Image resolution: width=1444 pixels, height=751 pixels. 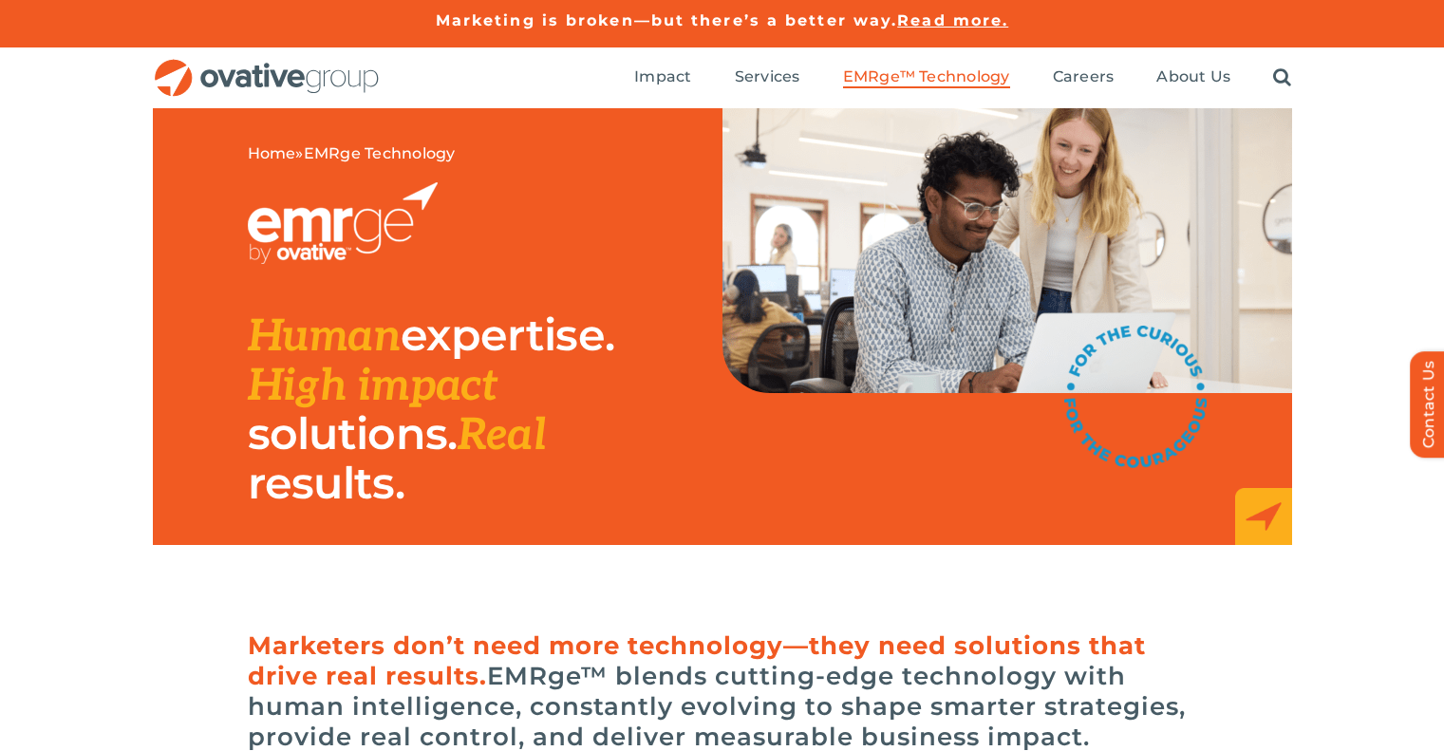 What do you see at coordinates (372, 386) in the screenshot?
I see `span: High impact` at bounding box center [372, 386].